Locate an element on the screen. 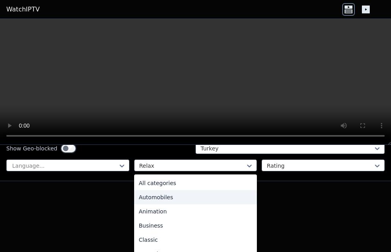 The image size is (391, 252). div: All categories is located at coordinates (195, 183).